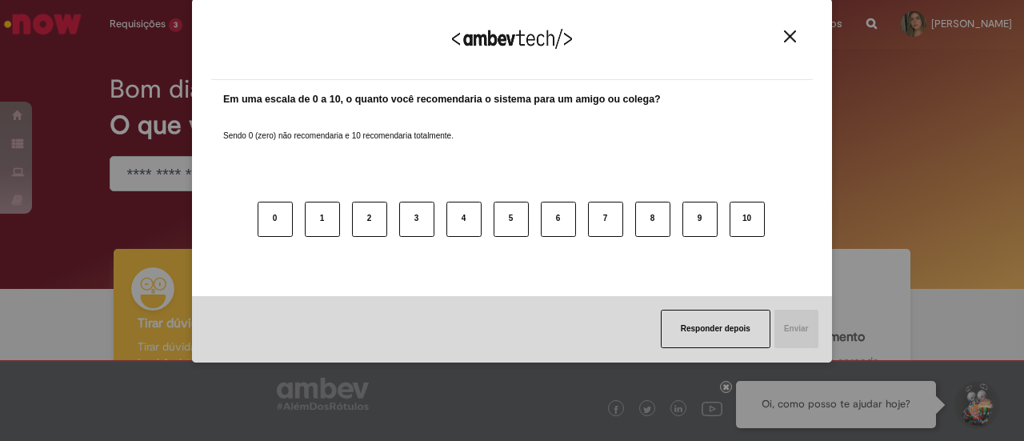 The height and width of the screenshot is (441, 1024). What do you see at coordinates (558, 219) in the screenshot?
I see `button: 6` at bounding box center [558, 219].